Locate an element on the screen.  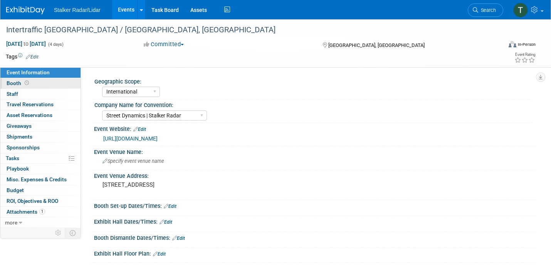
span: Specify event venue name is located at coordinates (133, 161).